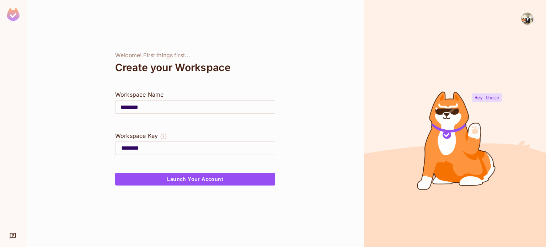 Image resolution: width=546 pixels, height=247 pixels. I want to click on div: Create your Workspace, so click(195, 68).